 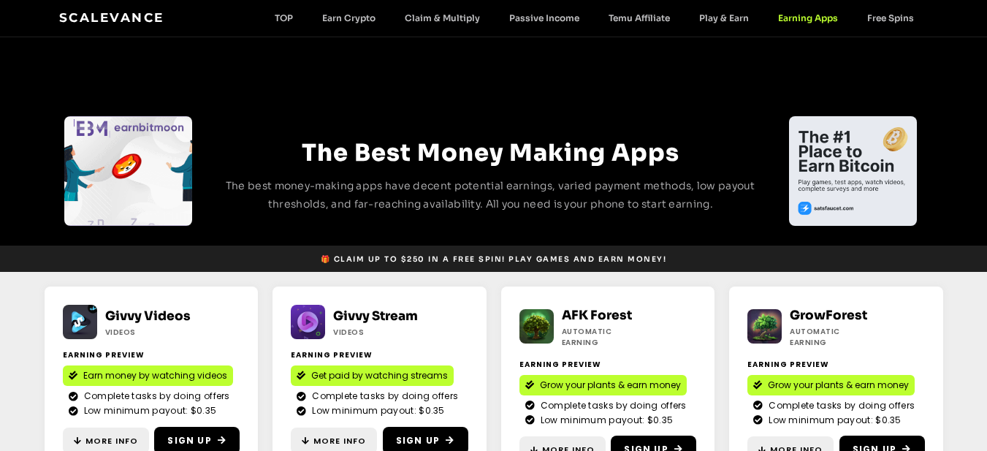 What do you see at coordinates (724, 18) in the screenshot?
I see `a: Play & Earn` at bounding box center [724, 18].